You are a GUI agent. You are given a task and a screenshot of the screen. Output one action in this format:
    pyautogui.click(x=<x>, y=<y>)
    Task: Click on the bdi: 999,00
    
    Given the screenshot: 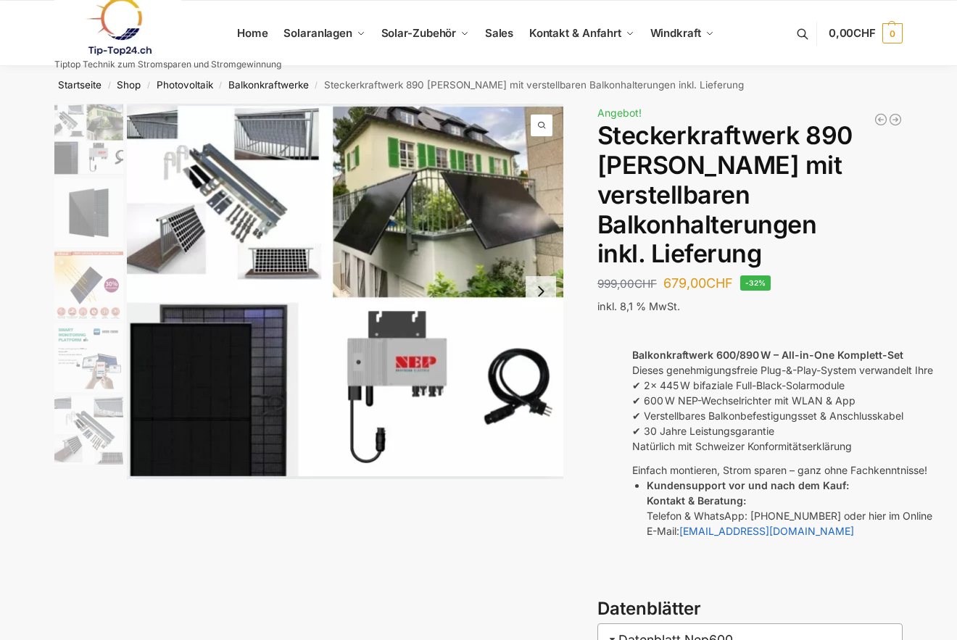 What is the action you would take?
    pyautogui.click(x=627, y=283)
    